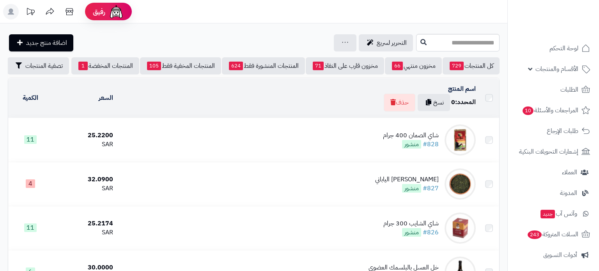  What do you see at coordinates (434, 103) in the screenshot?
I see `button: نسخ` at bounding box center [434, 103].